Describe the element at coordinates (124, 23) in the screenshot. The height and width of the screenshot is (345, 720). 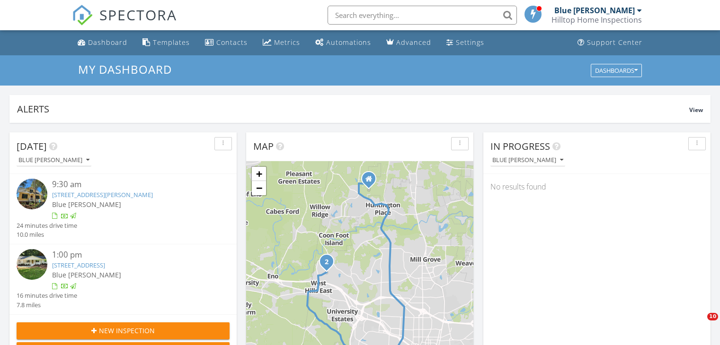
I see `a: SPECTORA` at that location.